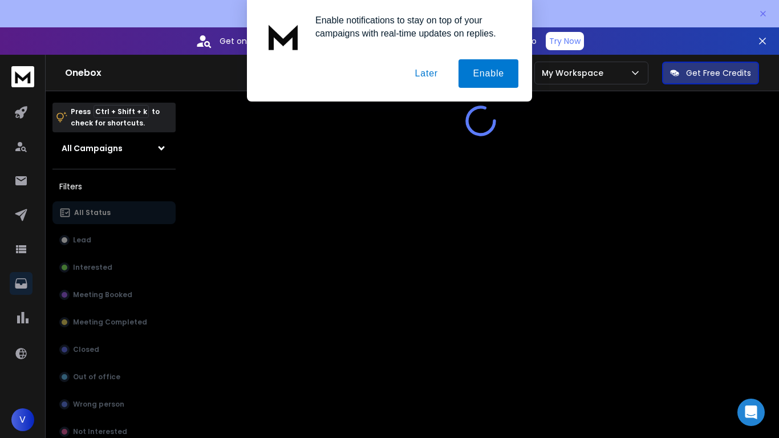 The width and height of the screenshot is (779, 438). Describe the element at coordinates (283, 36) in the screenshot. I see `img: notification icon` at that location.